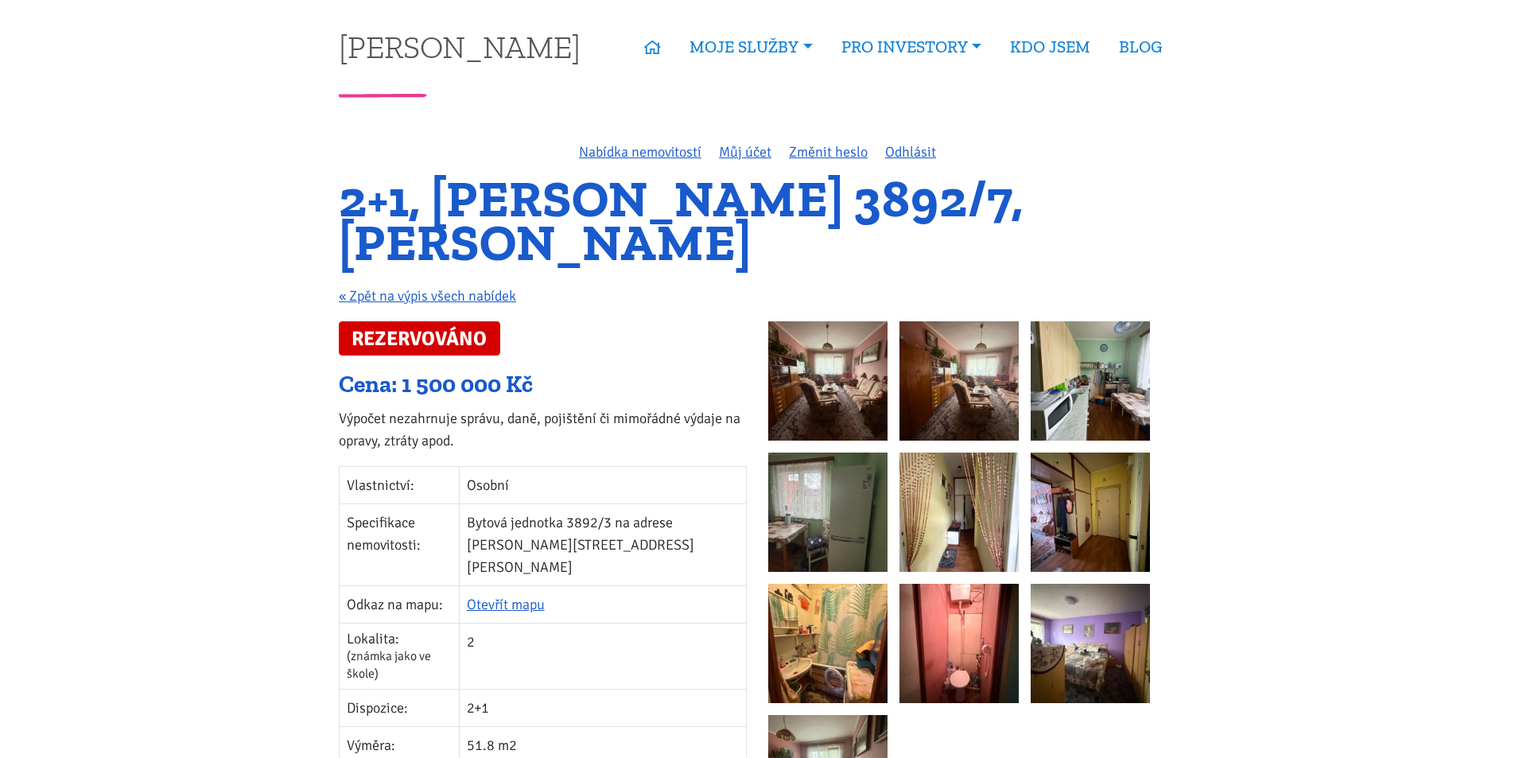 Image resolution: width=1515 pixels, height=758 pixels. Describe the element at coordinates (1050, 47) in the screenshot. I see `a: KDO JSEM` at that location.